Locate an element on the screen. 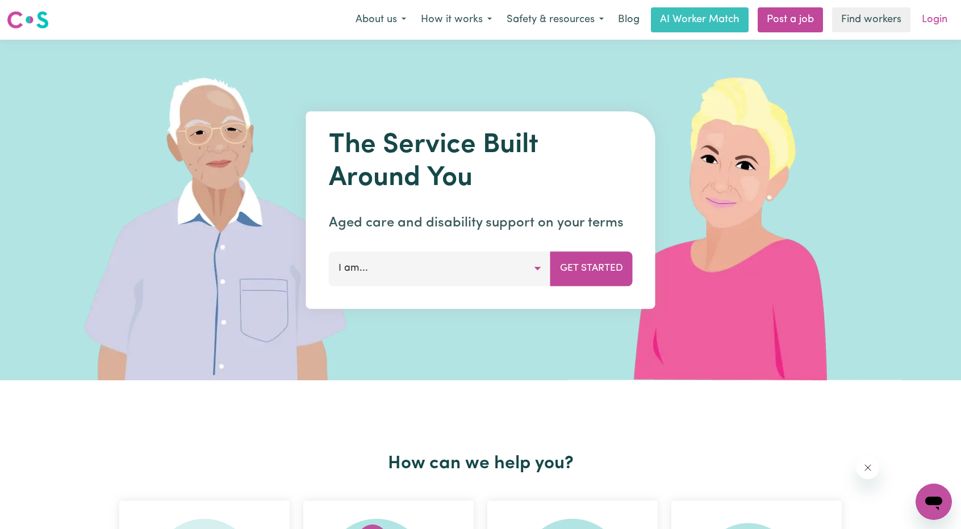  button: Get Started is located at coordinates (591, 269).